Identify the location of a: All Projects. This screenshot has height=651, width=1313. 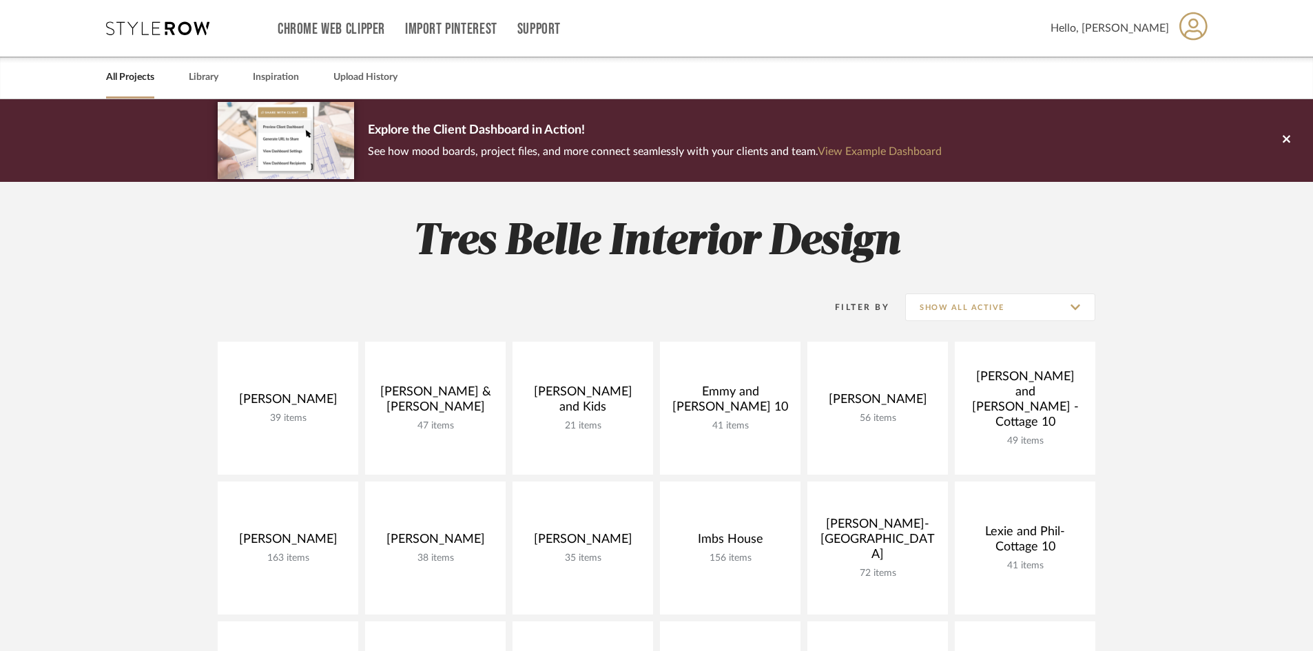
(130, 77).